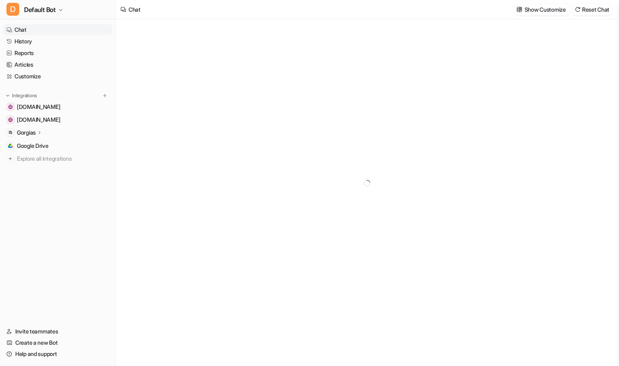 The width and height of the screenshot is (619, 366). I want to click on span: D, so click(13, 9).